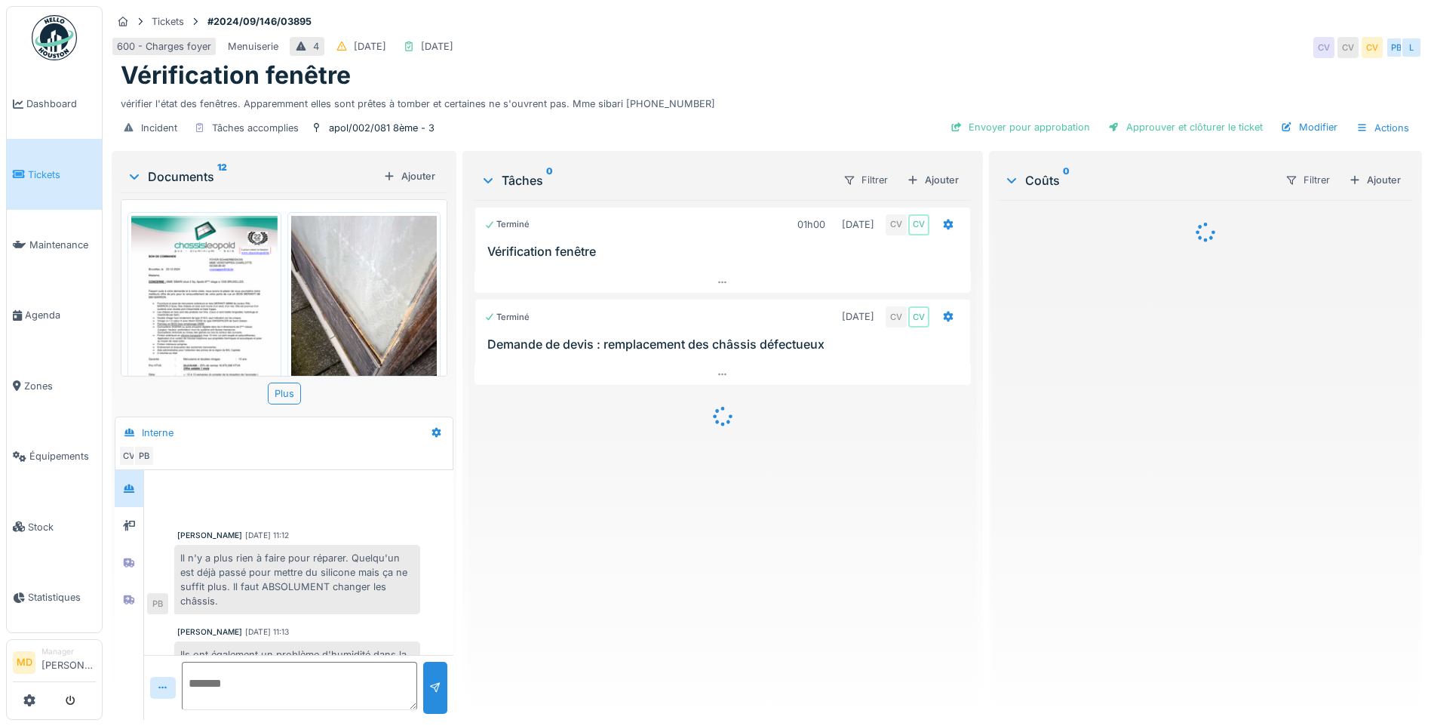 This screenshot has height=726, width=1431. What do you see at coordinates (1020, 127) in the screenshot?
I see `div: Envoyer pour approbation` at bounding box center [1020, 127].